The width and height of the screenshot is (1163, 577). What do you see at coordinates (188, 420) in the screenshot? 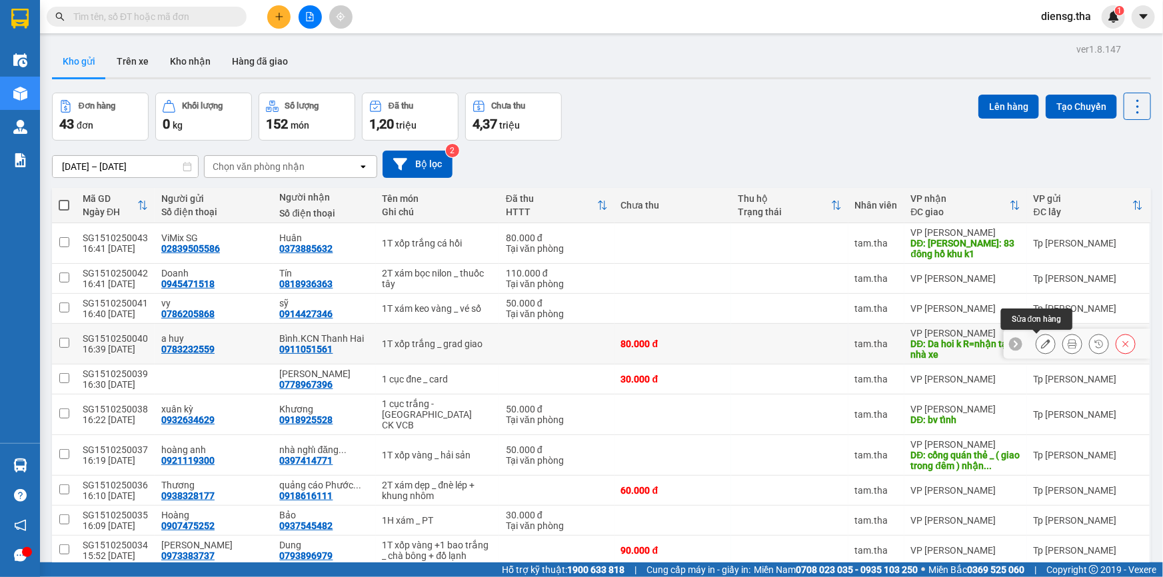
I see `div: 0932634629` at bounding box center [188, 420].